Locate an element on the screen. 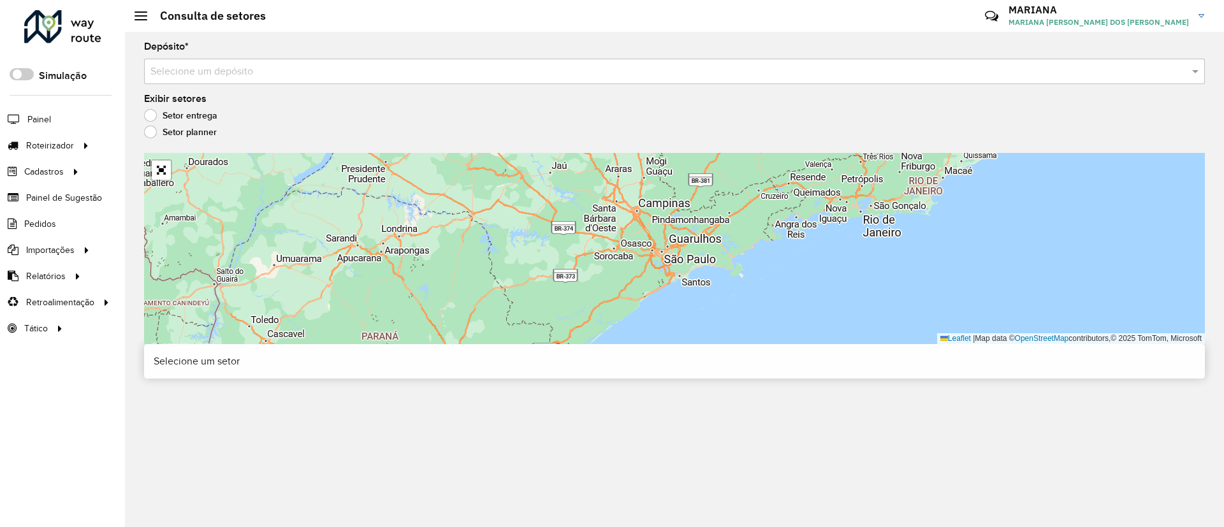 The height and width of the screenshot is (527, 1224). div: Map data © contributors,© 2025 TomTom, Microsoft is located at coordinates (1071, 338).